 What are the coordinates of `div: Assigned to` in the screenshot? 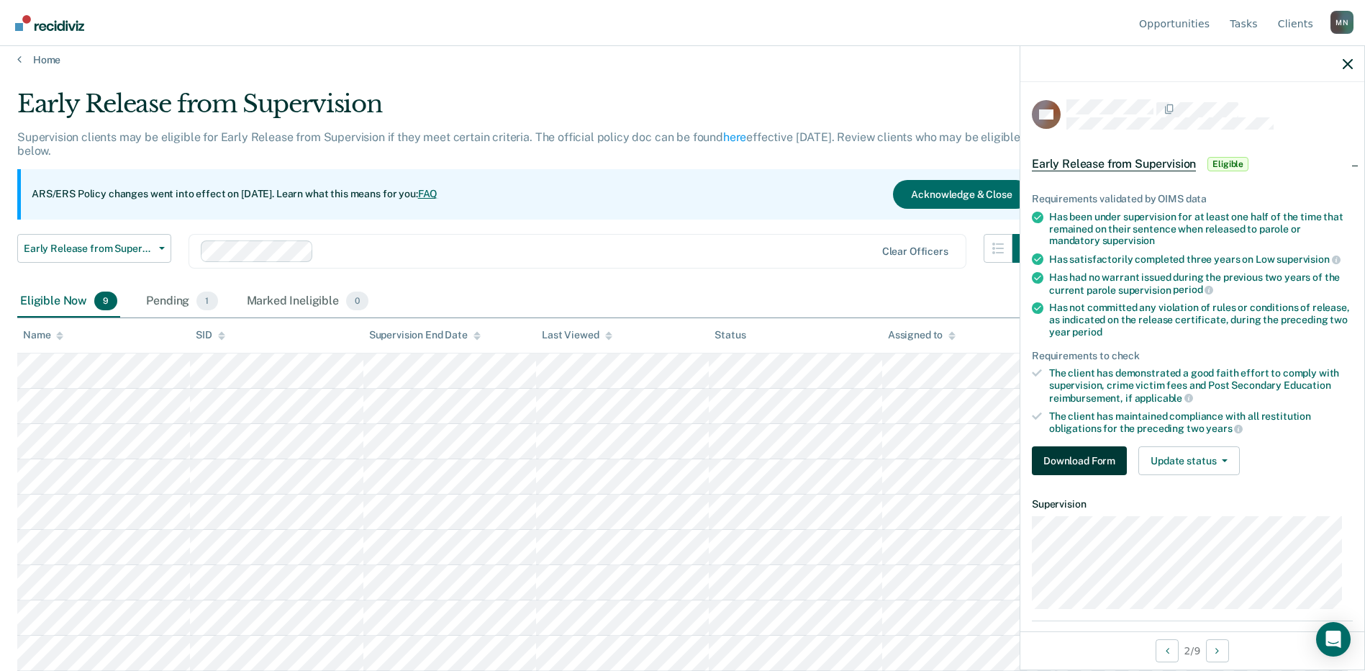 It's located at (922, 335).